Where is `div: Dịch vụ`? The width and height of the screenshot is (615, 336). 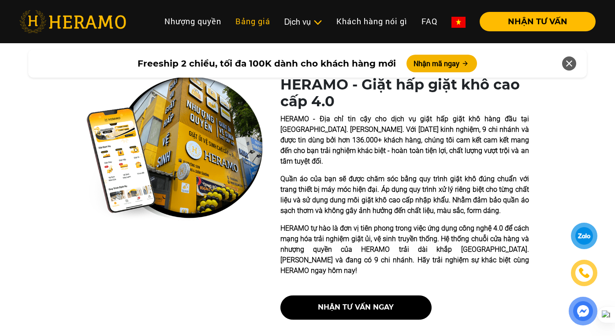
div: Dịch vụ is located at coordinates (303, 22).